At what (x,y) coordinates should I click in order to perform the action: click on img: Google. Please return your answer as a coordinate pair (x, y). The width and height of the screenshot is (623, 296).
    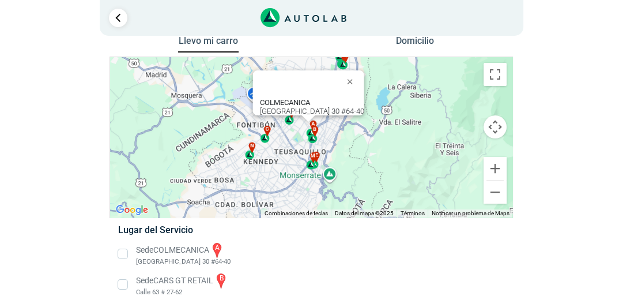
    Looking at the image, I should click on (132, 210).